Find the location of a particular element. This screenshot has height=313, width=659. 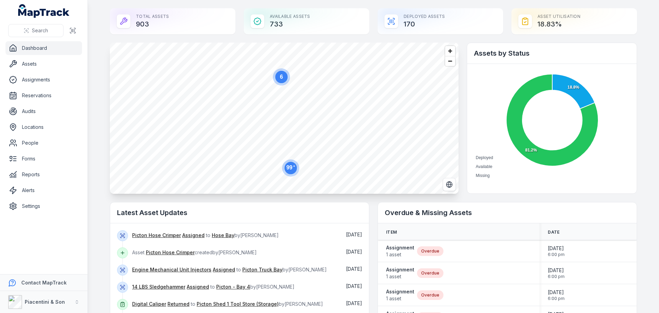

a: Locations is located at coordinates (44, 127).